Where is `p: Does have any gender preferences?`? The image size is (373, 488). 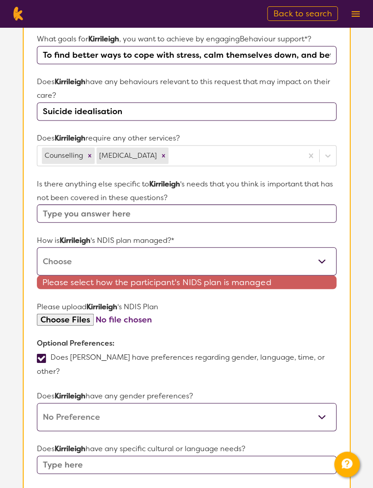 p: Does have any gender preferences? is located at coordinates (186, 395).